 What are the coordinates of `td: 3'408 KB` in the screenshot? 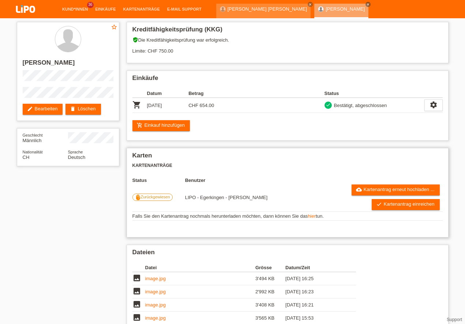 It's located at (270, 305).